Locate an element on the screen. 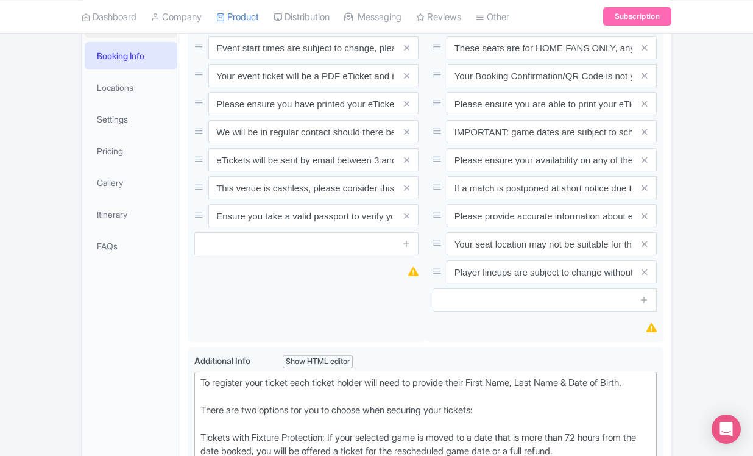  a: Settings is located at coordinates (131, 119).